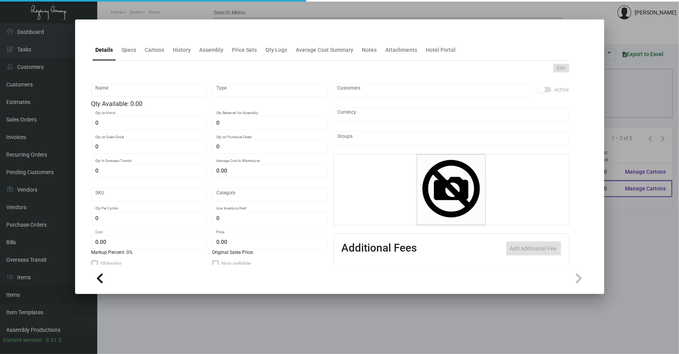 This screenshot has width=679, height=354. Describe the element at coordinates (23, 340) in the screenshot. I see `div: Current version:` at that location.